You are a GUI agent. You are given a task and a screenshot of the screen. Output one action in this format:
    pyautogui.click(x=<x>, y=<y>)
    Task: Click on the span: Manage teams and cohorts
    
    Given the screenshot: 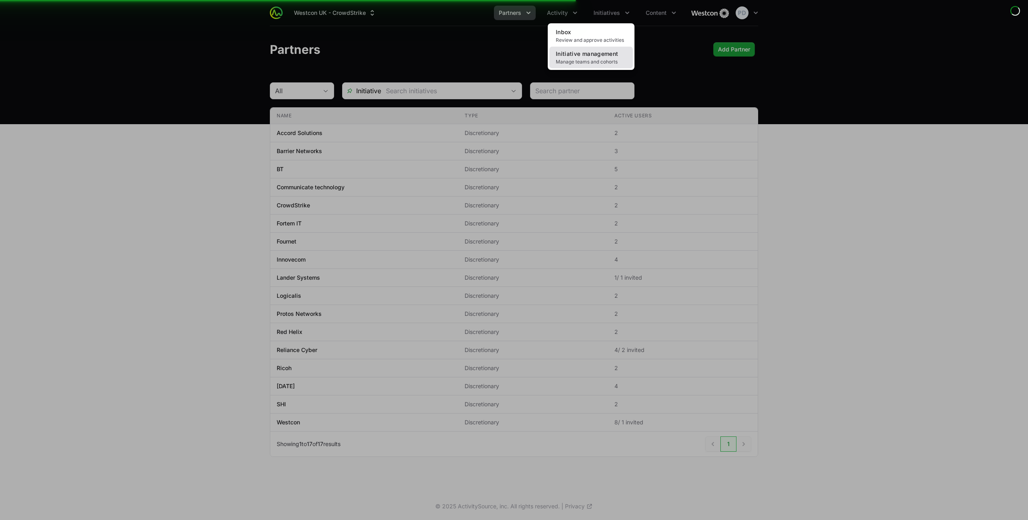 What is the action you would take?
    pyautogui.click(x=591, y=62)
    